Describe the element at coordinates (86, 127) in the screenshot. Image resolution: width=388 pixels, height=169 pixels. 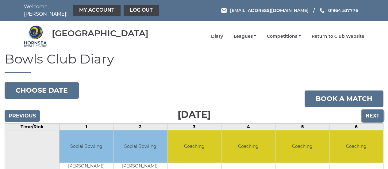
I see `td: 1` at that location.